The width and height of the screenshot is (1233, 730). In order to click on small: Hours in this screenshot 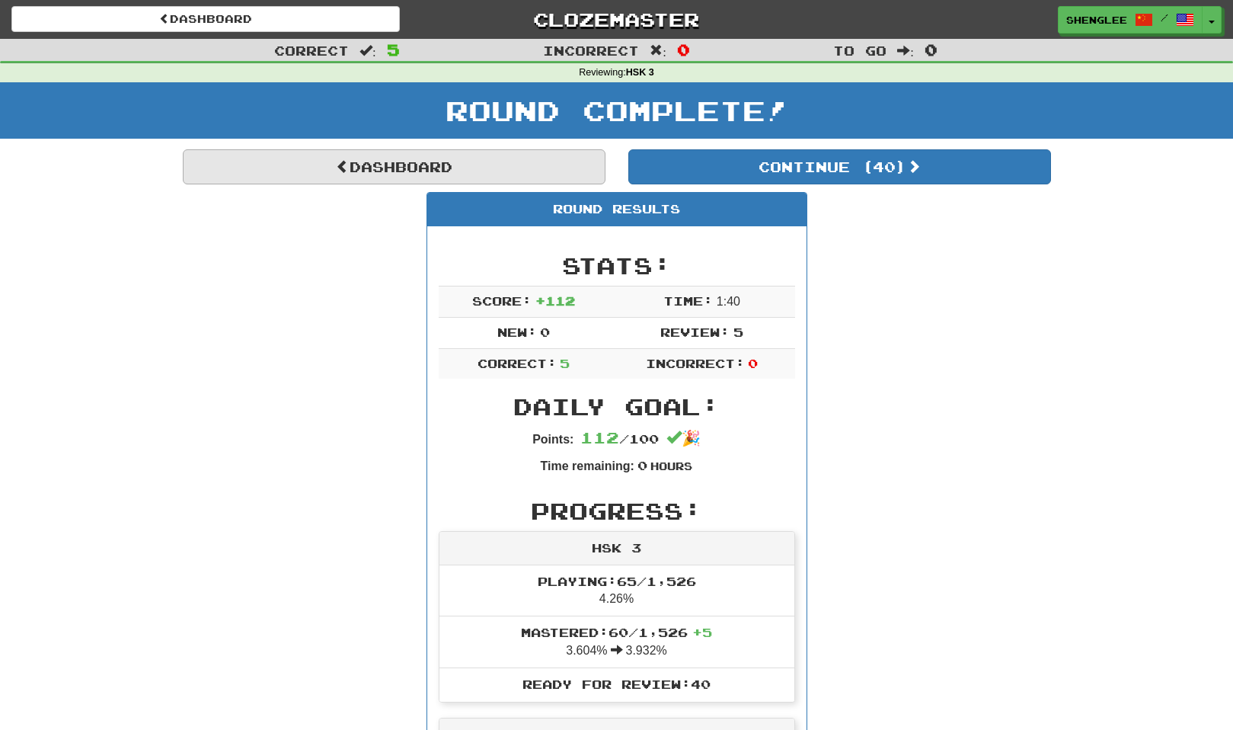, I will do `click(671, 465)`.